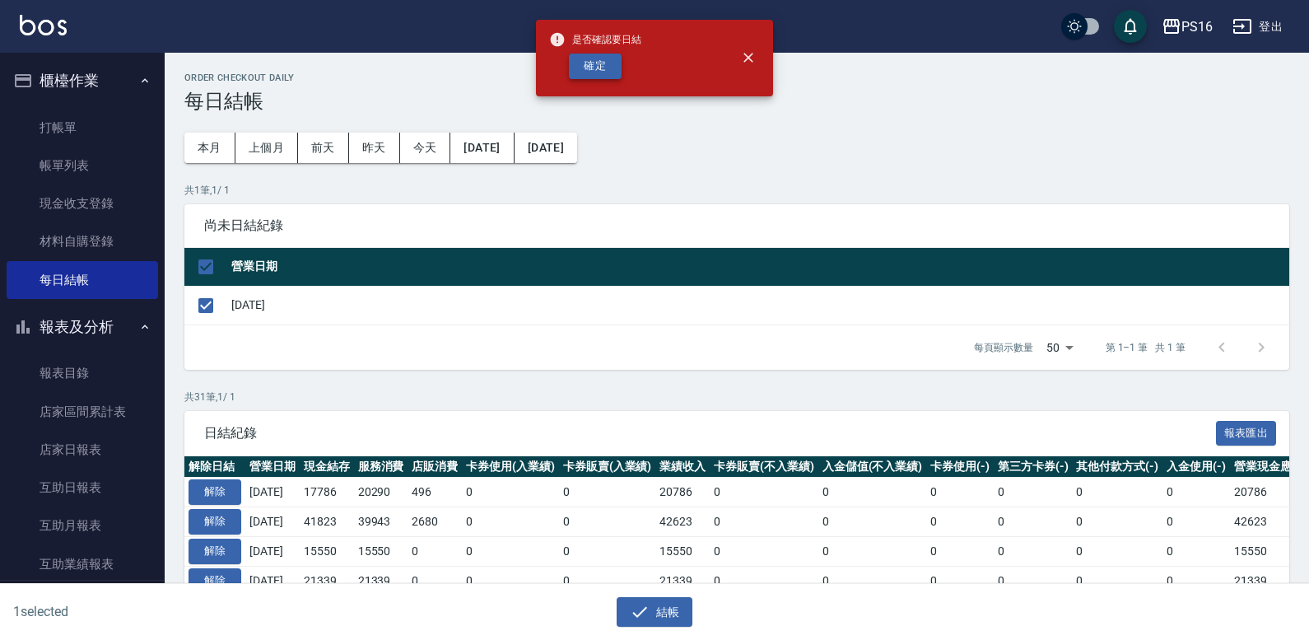  What do you see at coordinates (764, 467) in the screenshot?
I see `th: 卡券販賣(不入業績)` at bounding box center [764, 467].